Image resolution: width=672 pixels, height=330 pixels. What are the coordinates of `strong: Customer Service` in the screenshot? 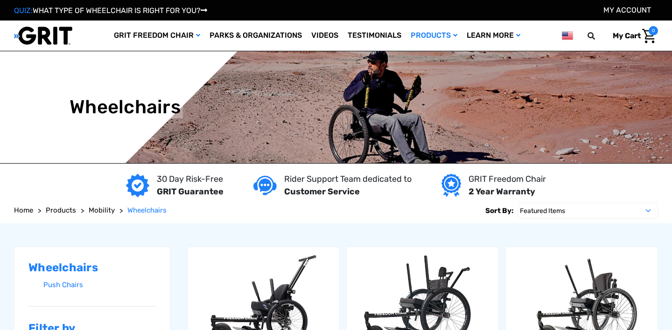 It's located at (322, 192).